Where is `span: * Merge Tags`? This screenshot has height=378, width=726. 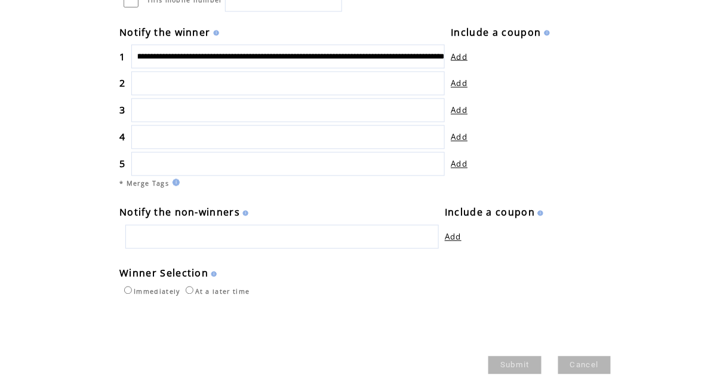 span: * Merge Tags is located at coordinates (144, 184).